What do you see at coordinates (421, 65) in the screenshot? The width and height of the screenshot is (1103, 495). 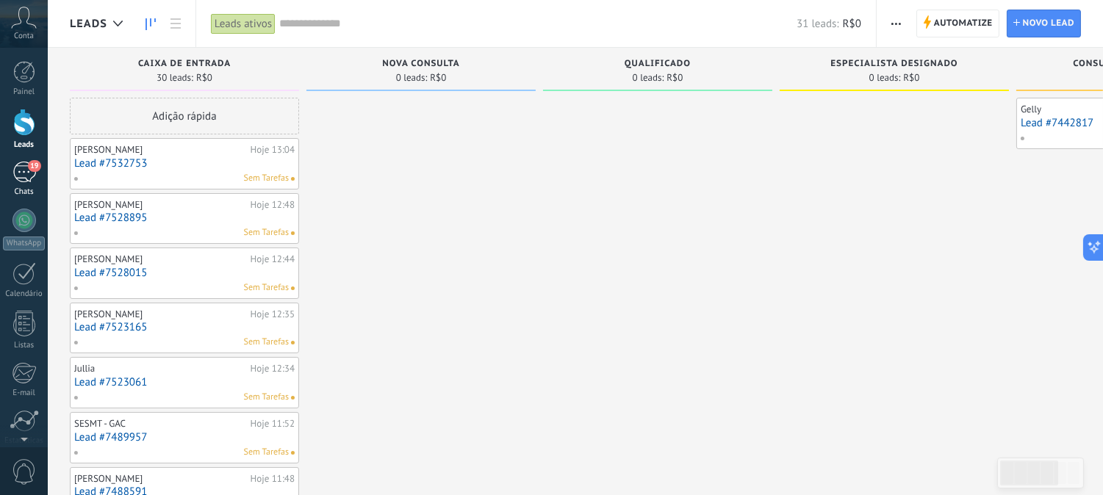 I see `div: Nova consulta` at bounding box center [421, 65].